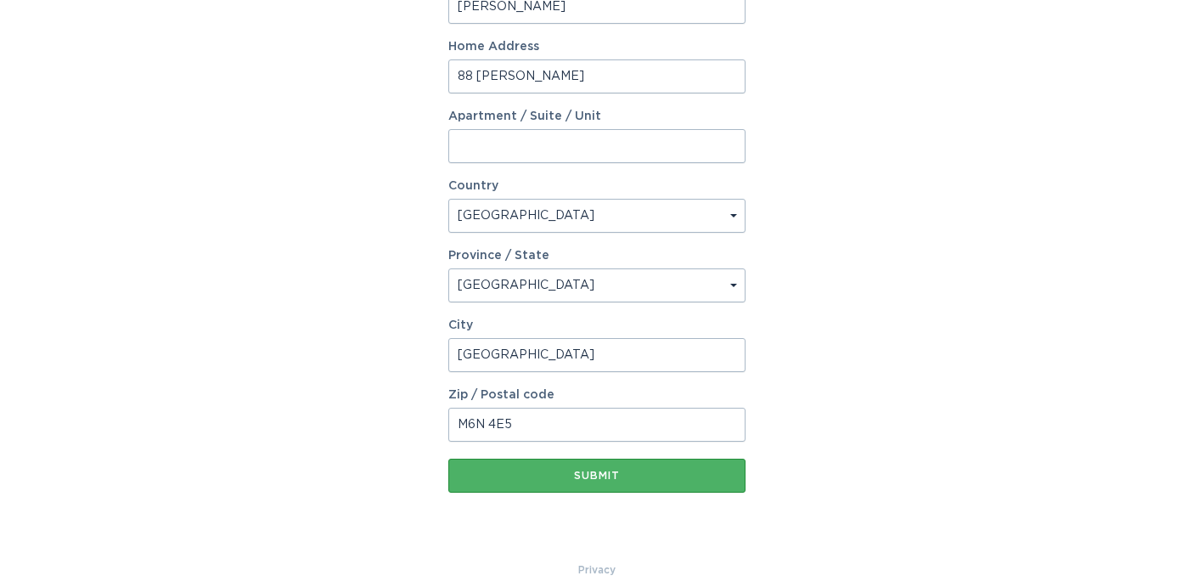 This screenshot has width=1193, height=587. What do you see at coordinates (597, 47) in the screenshot?
I see `label: Home Address` at bounding box center [597, 47].